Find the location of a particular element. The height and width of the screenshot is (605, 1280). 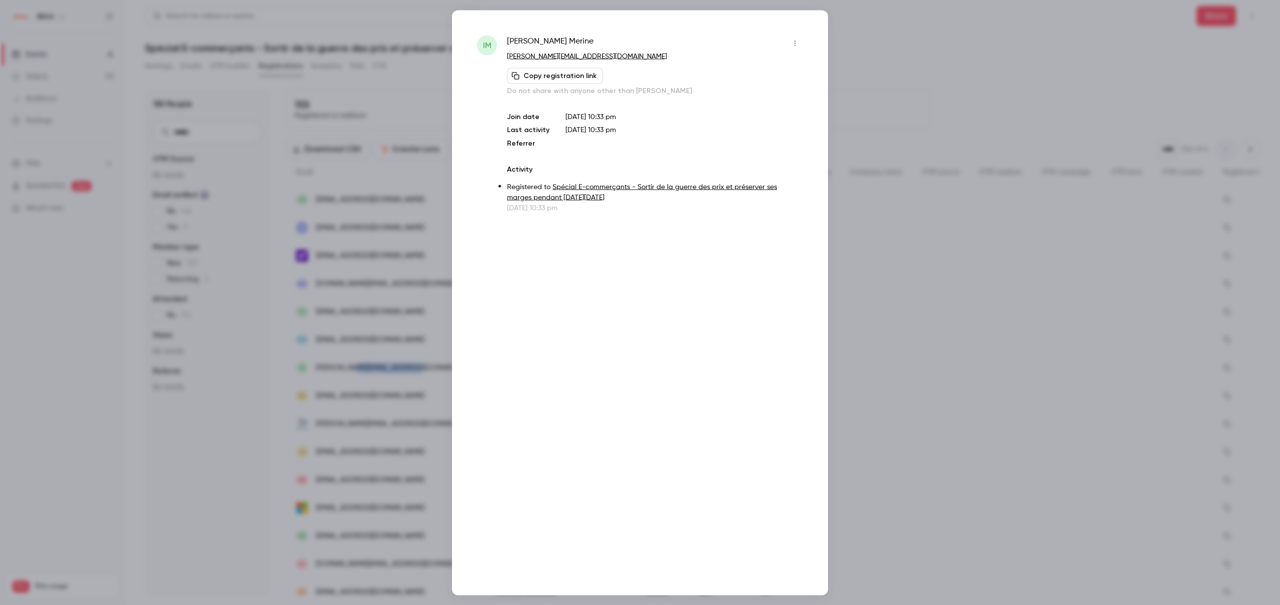

p: Referrer is located at coordinates (528, 143).